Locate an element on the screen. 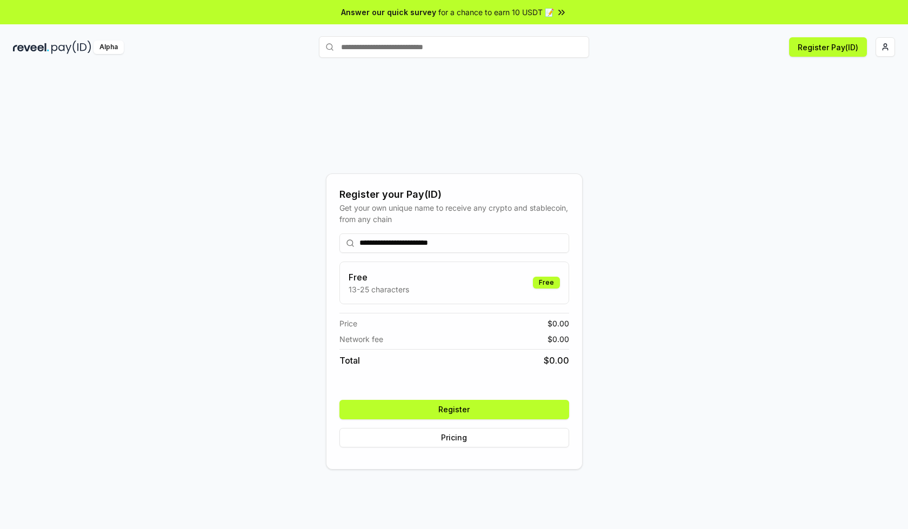  span: for a chance to earn 10 USDT 📝 is located at coordinates (496, 12).